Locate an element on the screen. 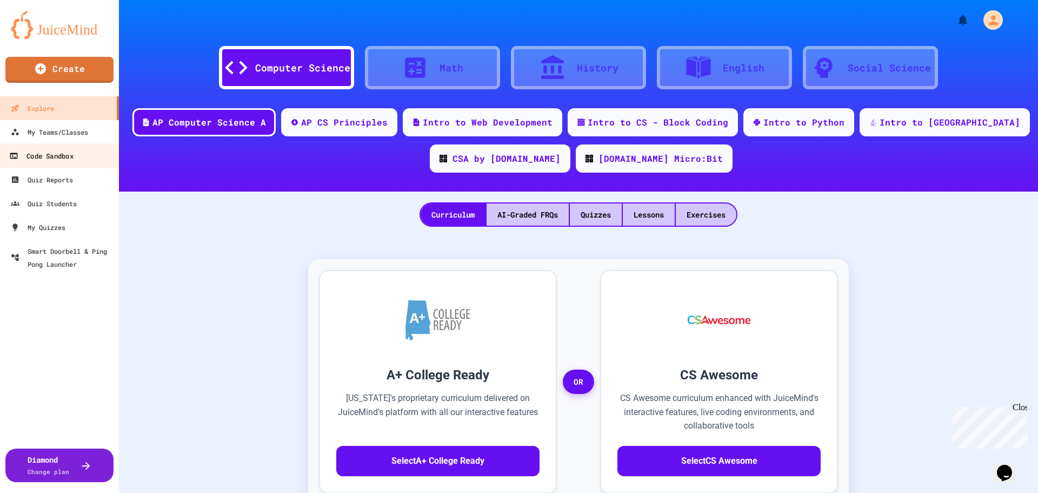  span: Change plan is located at coordinates (48, 471).